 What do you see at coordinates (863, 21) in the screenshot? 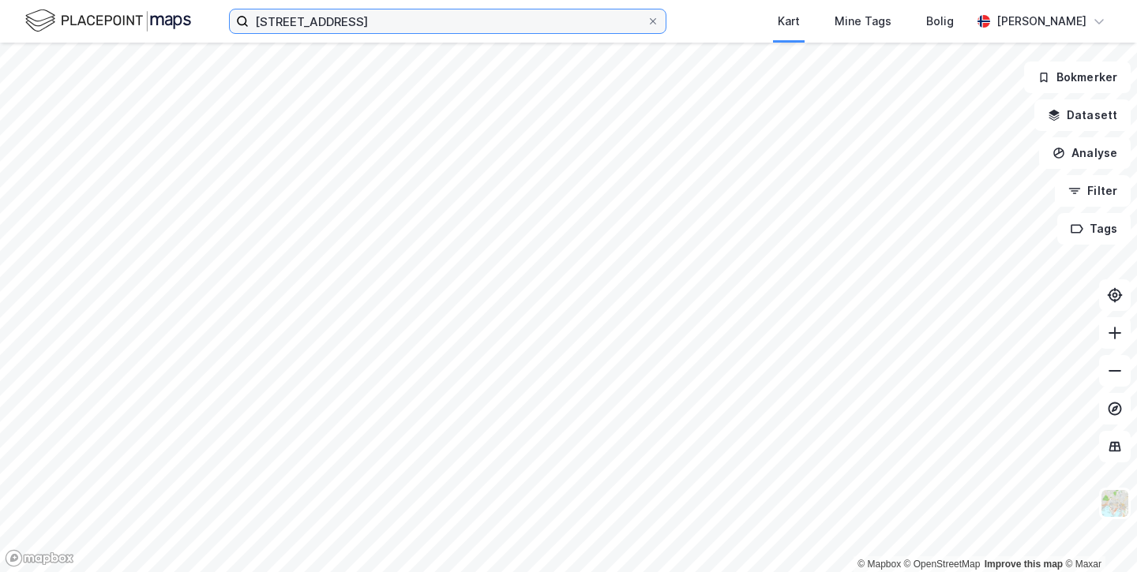
I see `div: Mine Tags` at bounding box center [863, 21].